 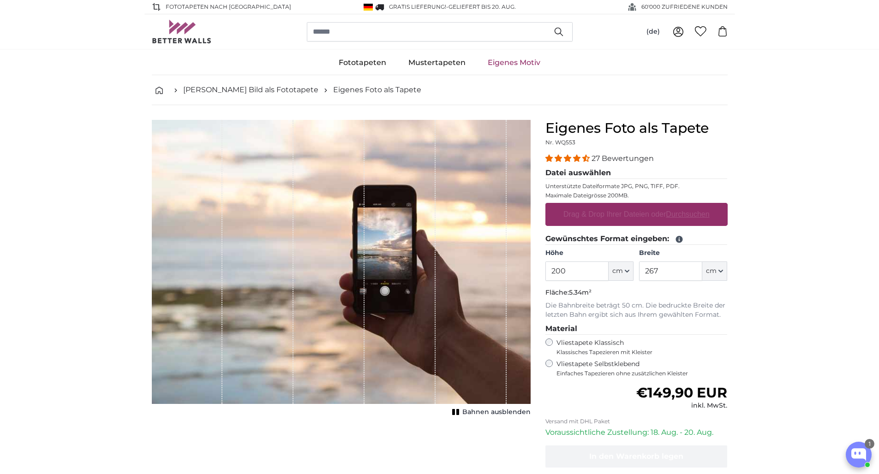 I want to click on span: 4.41 stars, so click(x=568, y=158).